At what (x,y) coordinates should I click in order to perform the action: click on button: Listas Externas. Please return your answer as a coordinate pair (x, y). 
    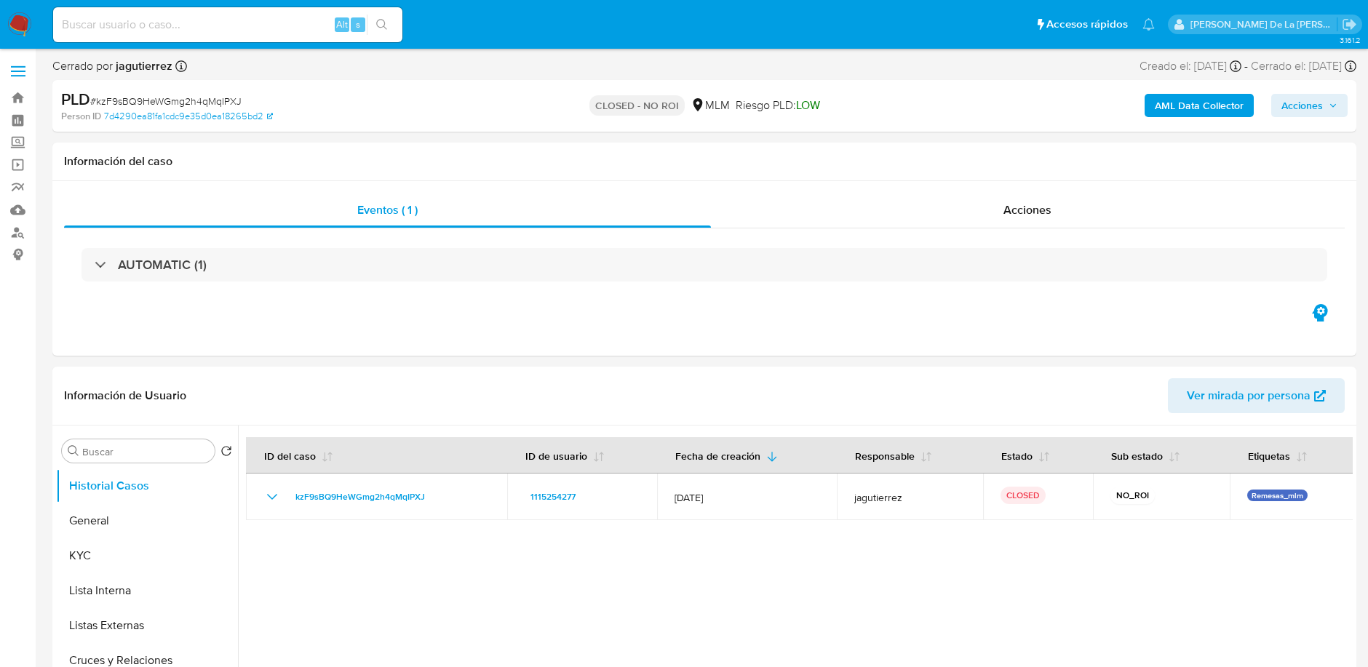
    Looking at the image, I should click on (147, 626).